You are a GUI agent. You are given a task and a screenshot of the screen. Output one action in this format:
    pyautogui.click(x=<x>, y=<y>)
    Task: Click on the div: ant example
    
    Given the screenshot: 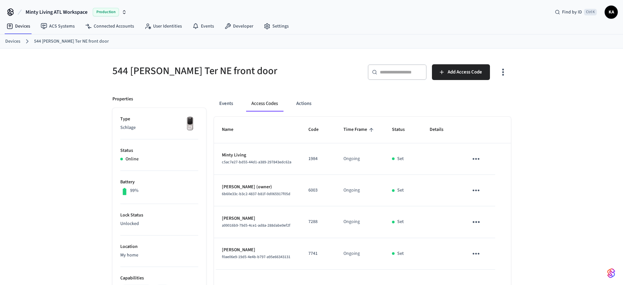 What is the action you would take?
    pyautogui.click(x=362, y=104)
    